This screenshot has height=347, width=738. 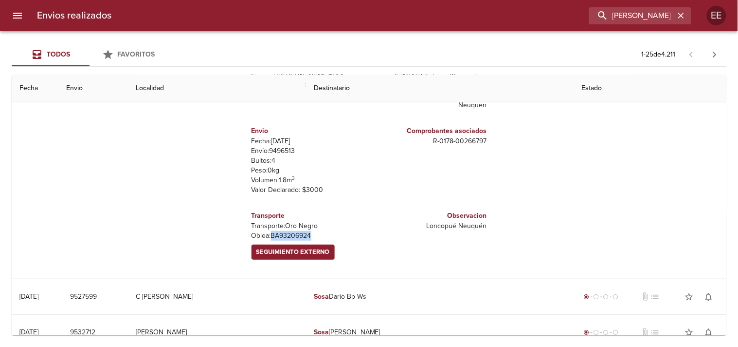 I want to click on th: Destinatario, so click(x=440, y=88).